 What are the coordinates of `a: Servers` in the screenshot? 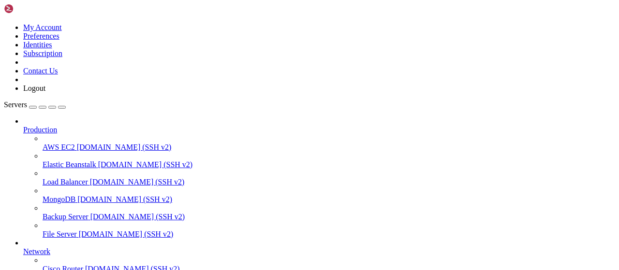 It's located at (35, 104).